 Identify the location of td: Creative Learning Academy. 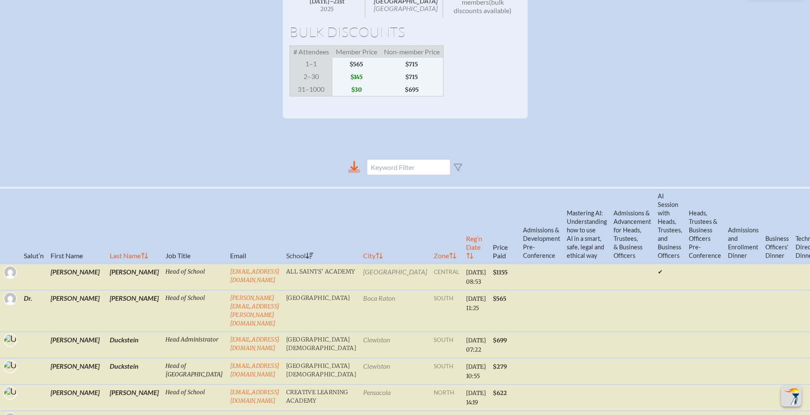
(321, 398).